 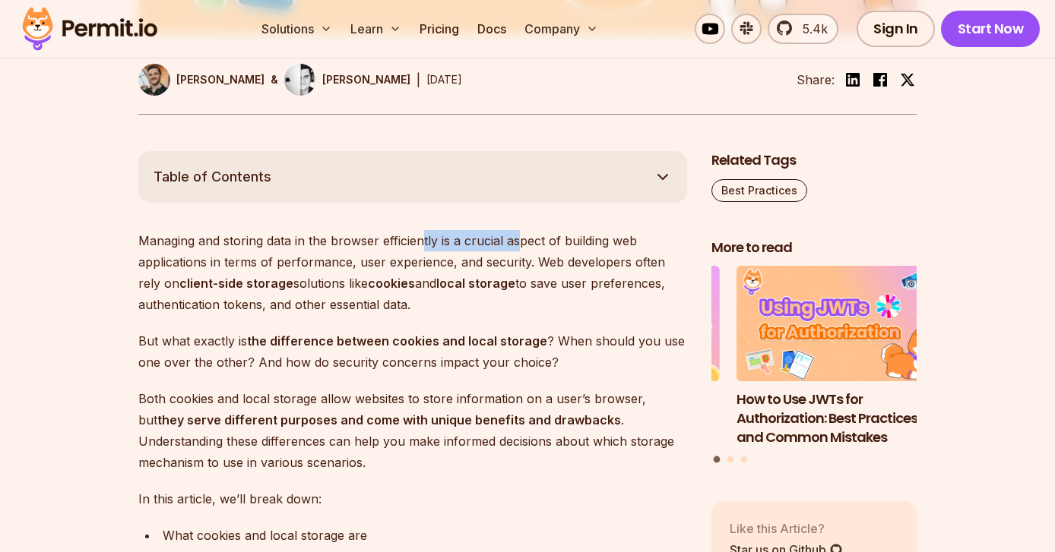 What do you see at coordinates (617, 356) in the screenshot?
I see `li: 3 of 3` at bounding box center [617, 356].